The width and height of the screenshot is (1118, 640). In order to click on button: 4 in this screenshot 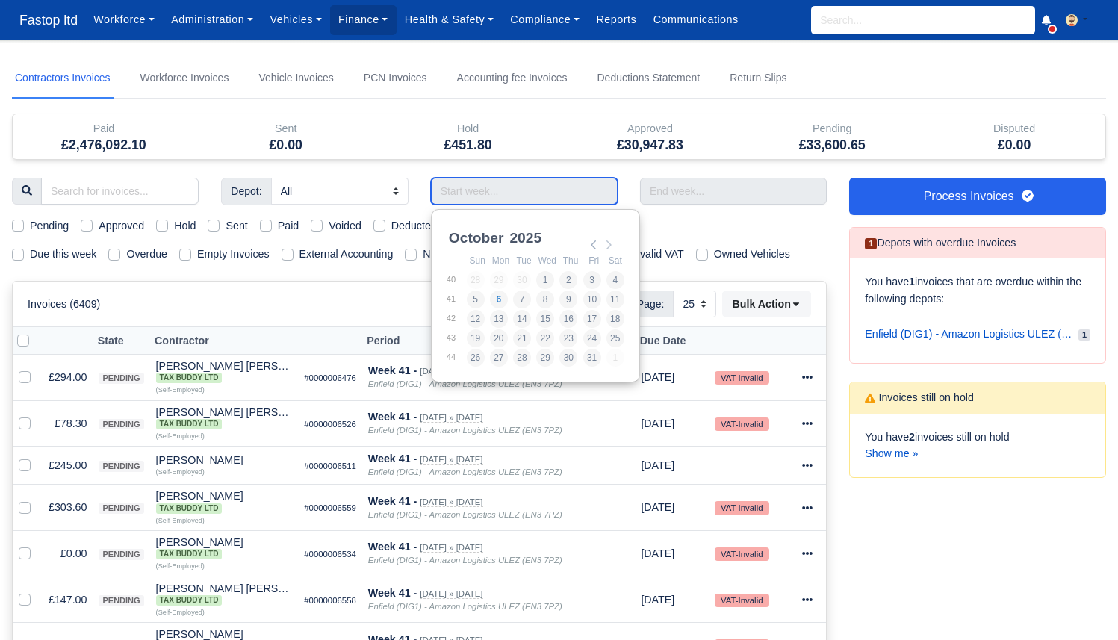, I will do `click(615, 280)`.